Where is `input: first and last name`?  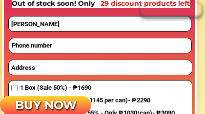 input: first and last name is located at coordinates (99, 24).